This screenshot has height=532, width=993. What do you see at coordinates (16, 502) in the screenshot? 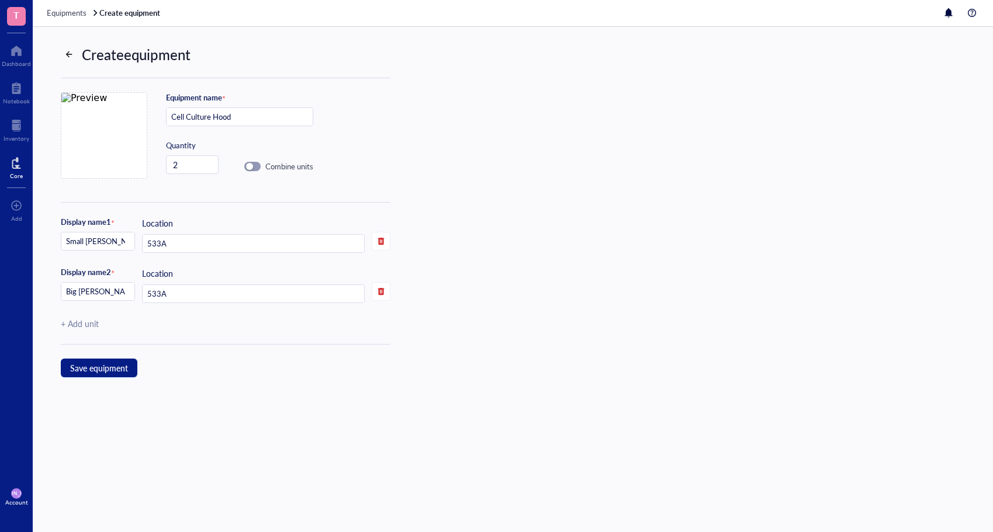
I see `div: Account` at bounding box center [16, 502].